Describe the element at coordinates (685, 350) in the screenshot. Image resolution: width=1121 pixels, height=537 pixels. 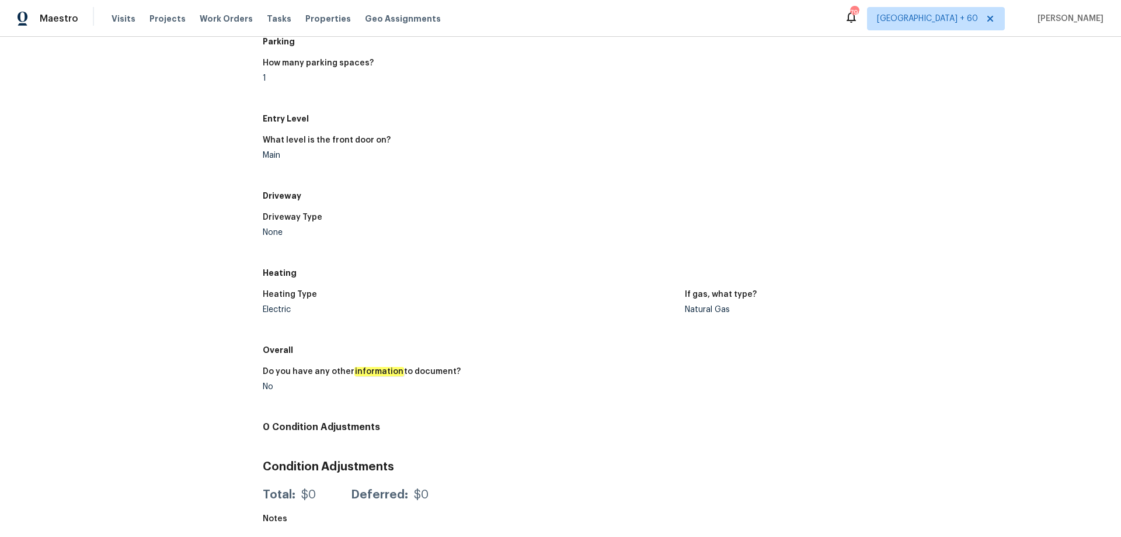
I see `h5: Overall` at that location.